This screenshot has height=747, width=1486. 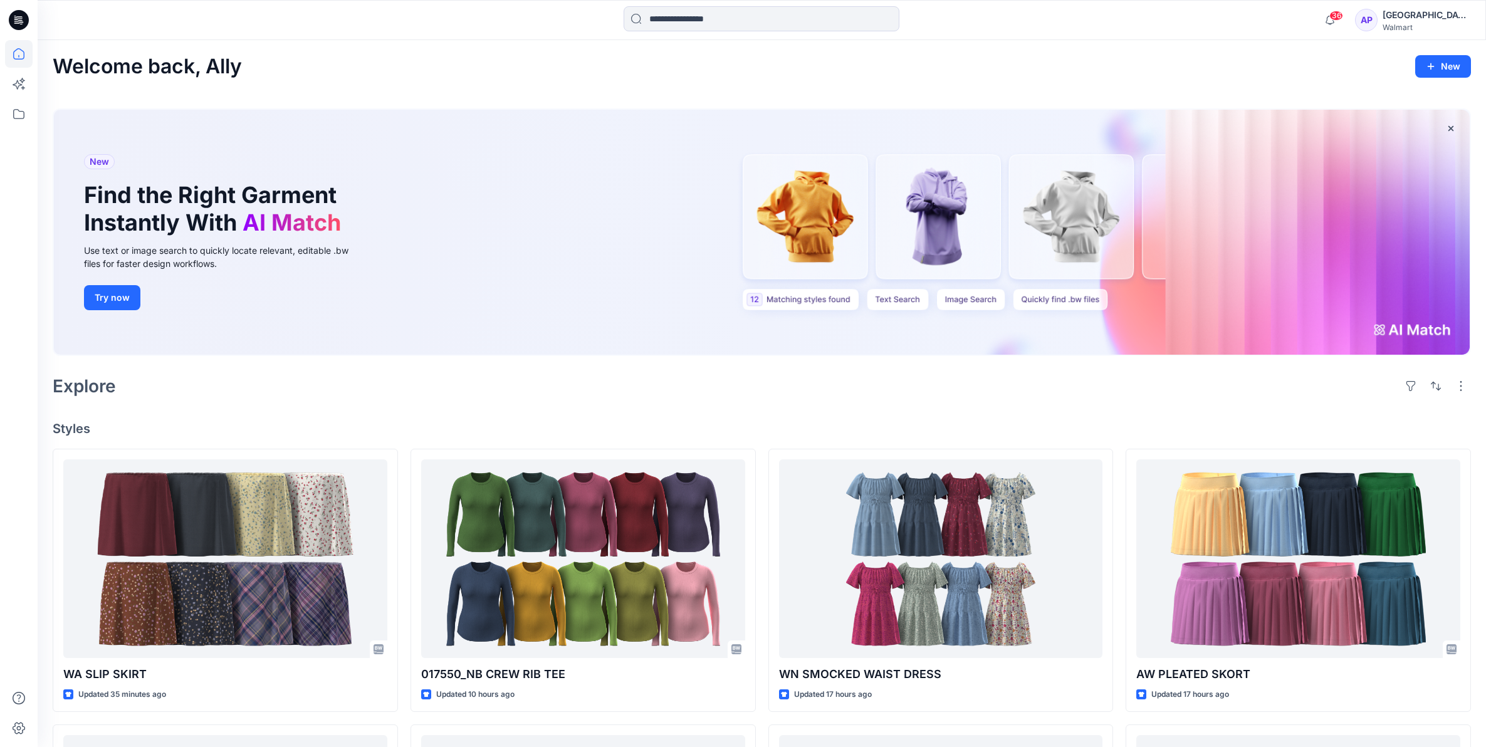 I want to click on p: Updated 35 minutes ago, so click(x=122, y=694).